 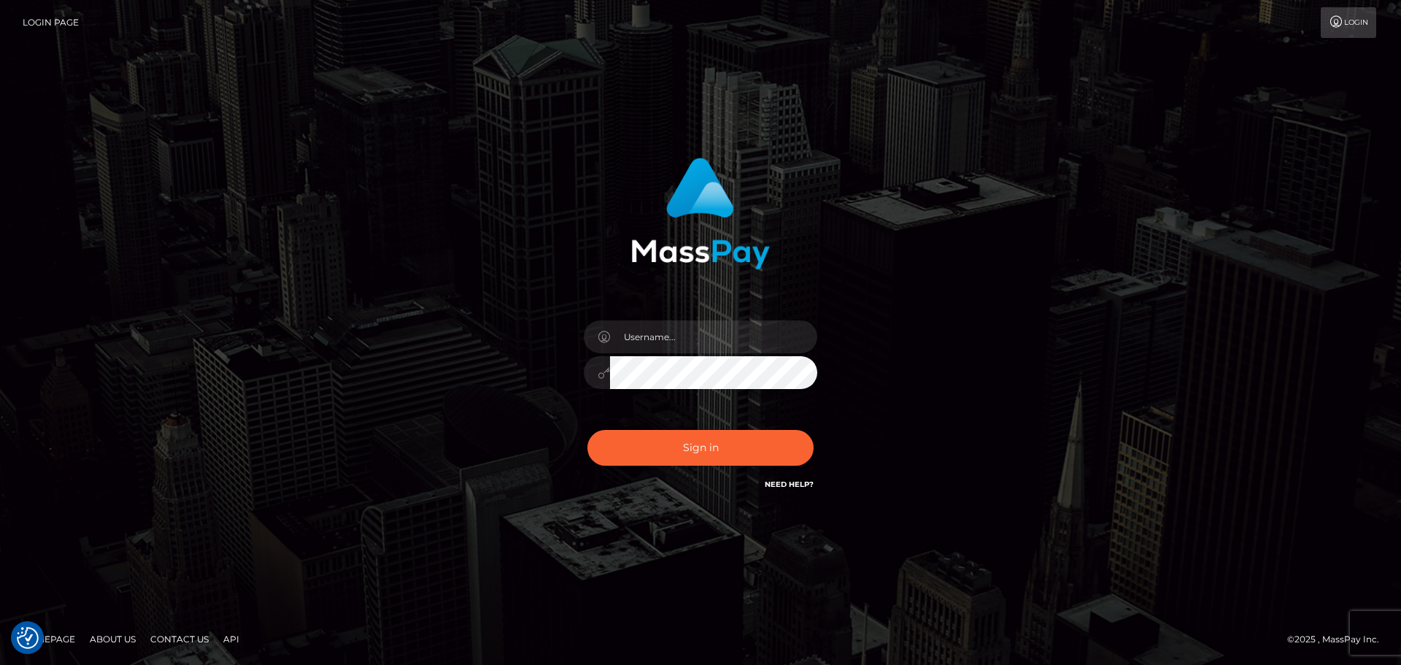 What do you see at coordinates (1338, 639) in the screenshot?
I see `div: © 2025 , MassPay Inc.` at bounding box center [1338, 639].